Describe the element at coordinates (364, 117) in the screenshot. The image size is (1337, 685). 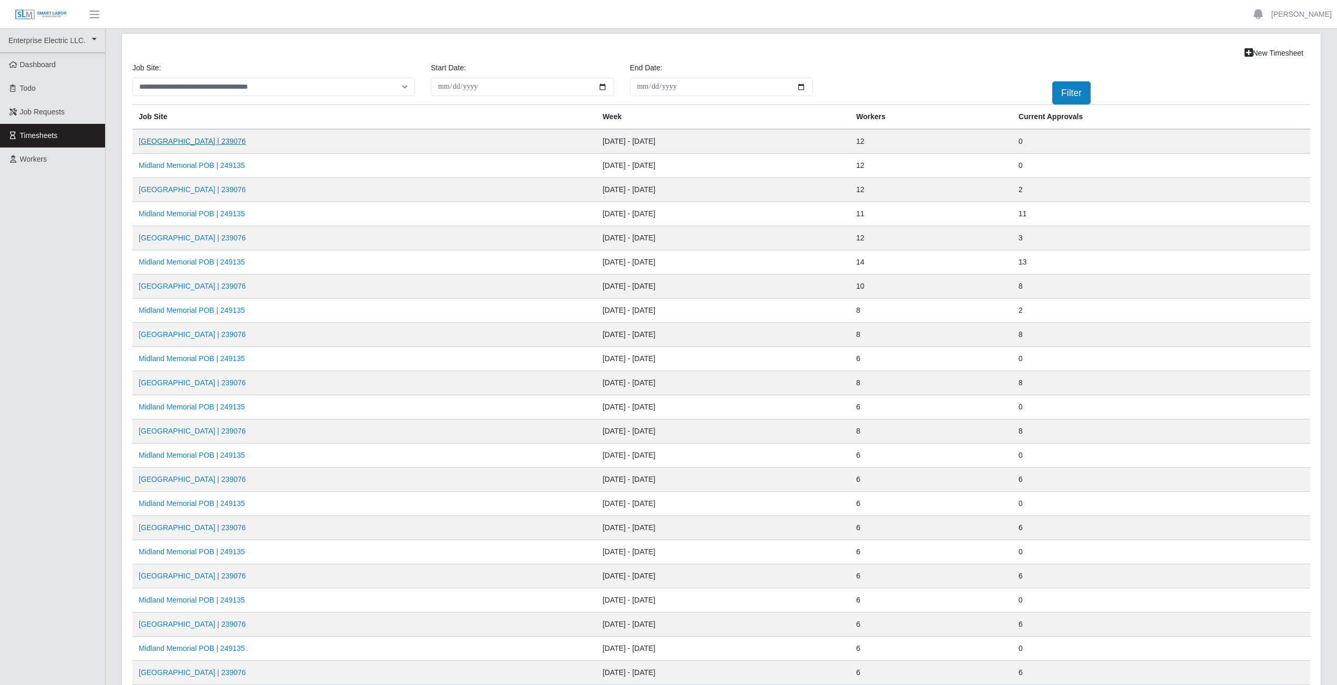
I see `th: job site` at that location.